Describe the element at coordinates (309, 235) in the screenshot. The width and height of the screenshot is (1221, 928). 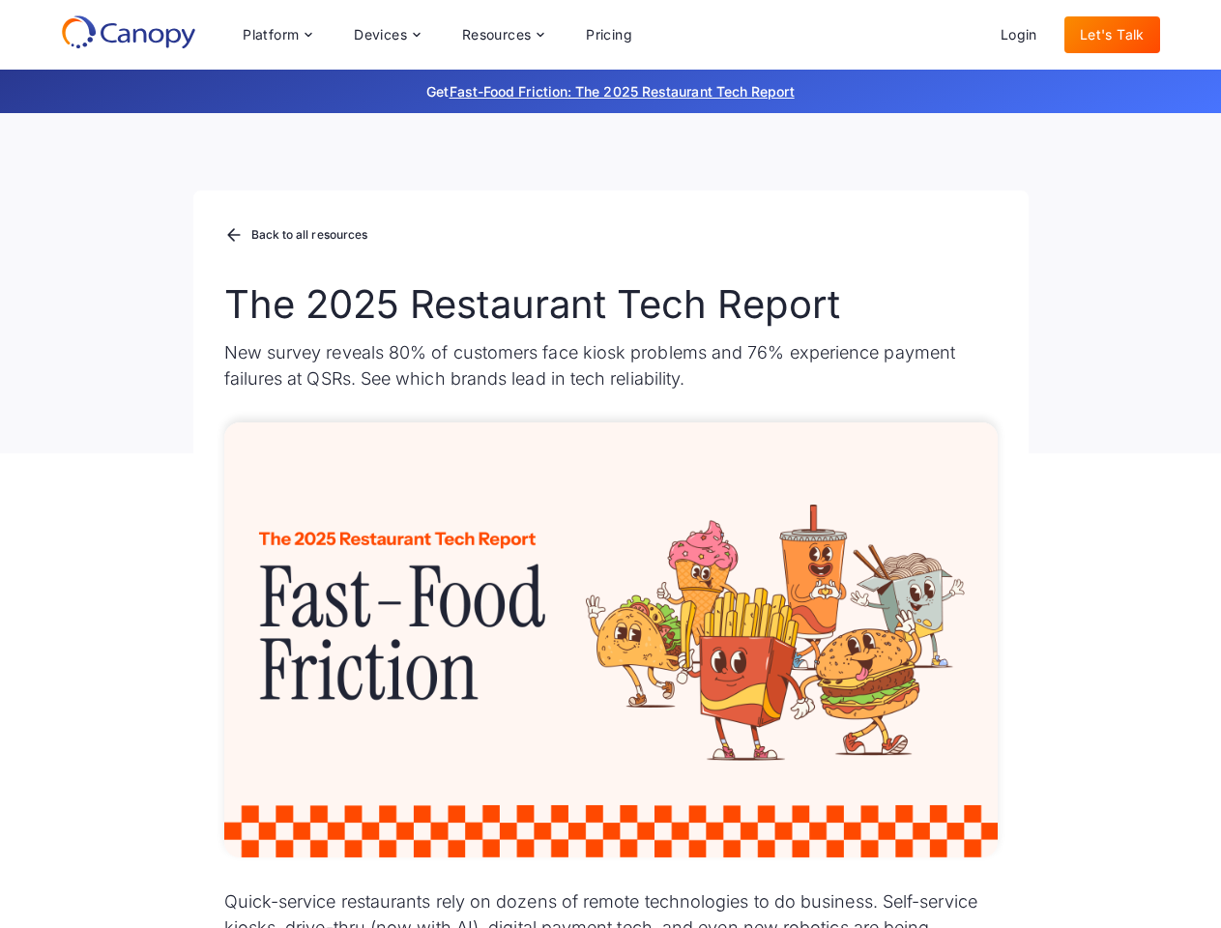
I see `div: Back to all resources` at that location.